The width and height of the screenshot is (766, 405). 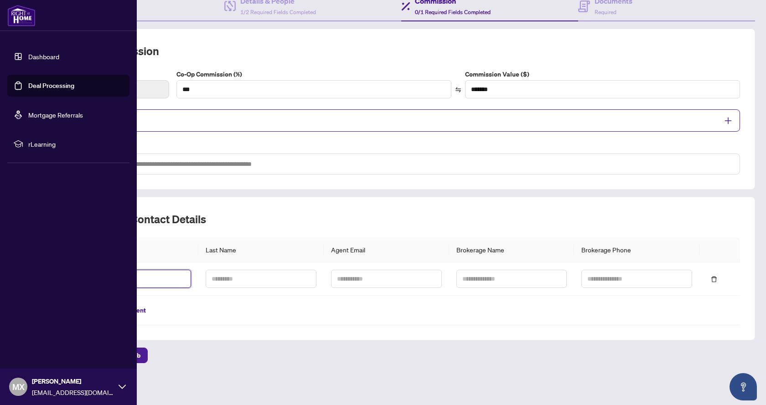 I want to click on span: rLearning, so click(x=76, y=144).